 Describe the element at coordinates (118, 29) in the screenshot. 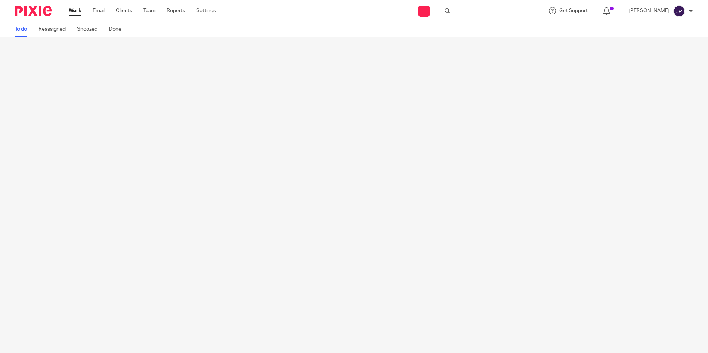

I see `a: Done` at that location.